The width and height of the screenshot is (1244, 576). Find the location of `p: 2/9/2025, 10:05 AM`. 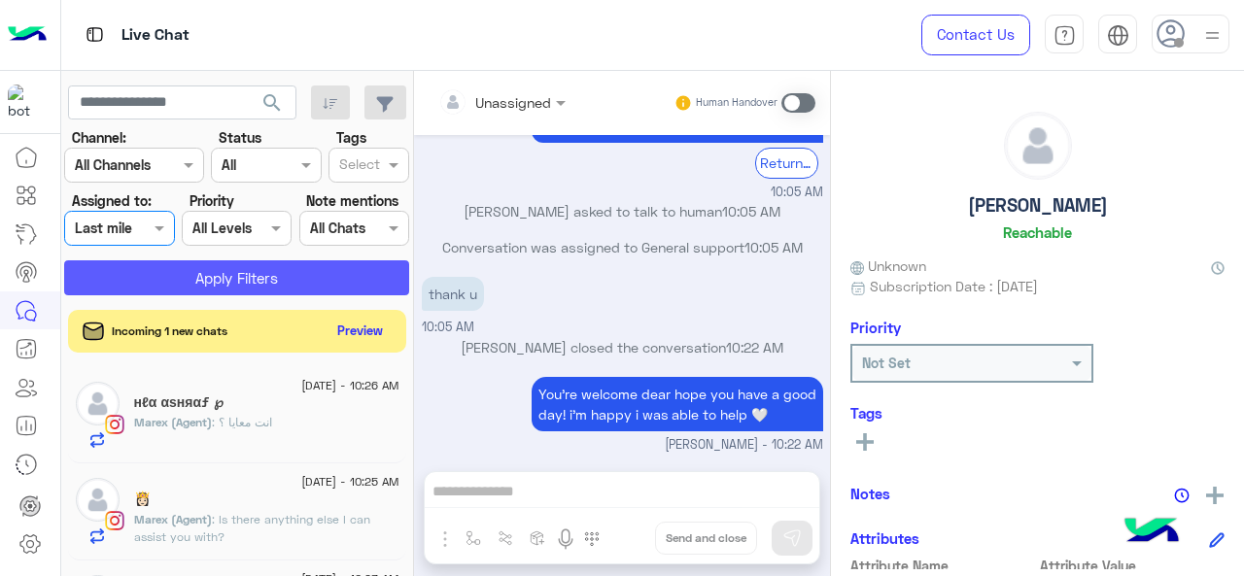

p: 2/9/2025, 10:05 AM is located at coordinates (453, 294).